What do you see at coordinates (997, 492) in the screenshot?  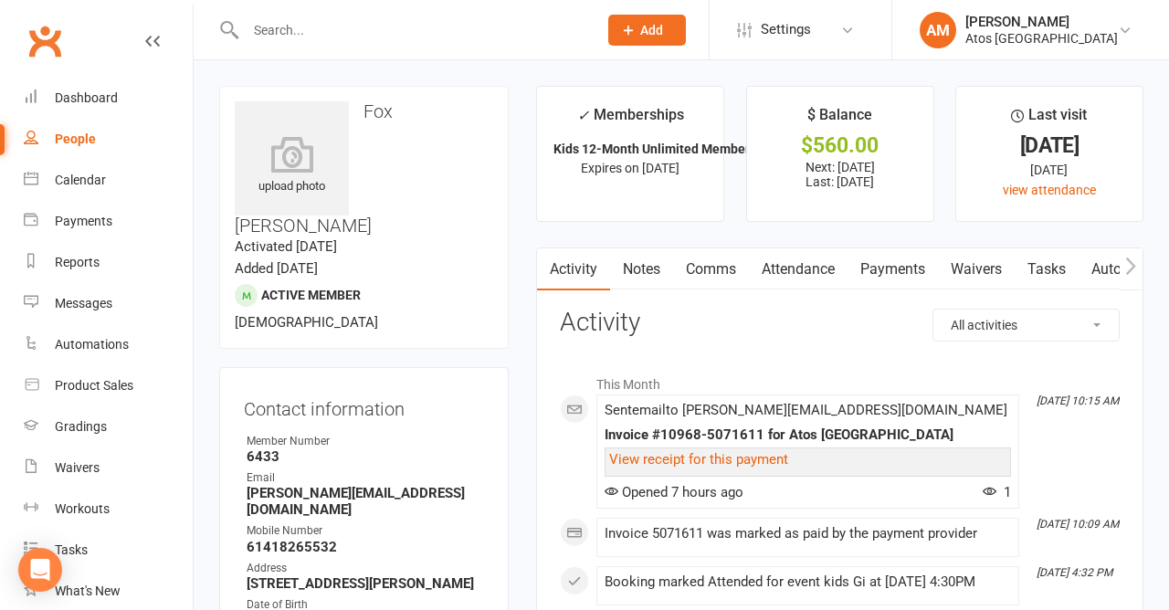 I see `span: 1` at bounding box center [997, 492].